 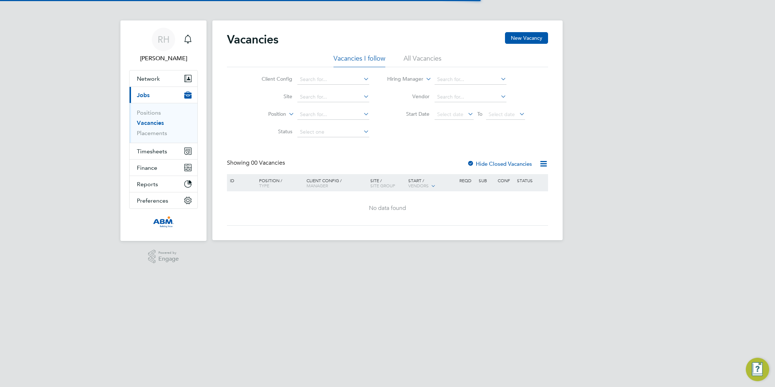 What do you see at coordinates (359, 61) in the screenshot?
I see `li: Vacancies I follow` at bounding box center [359, 61].